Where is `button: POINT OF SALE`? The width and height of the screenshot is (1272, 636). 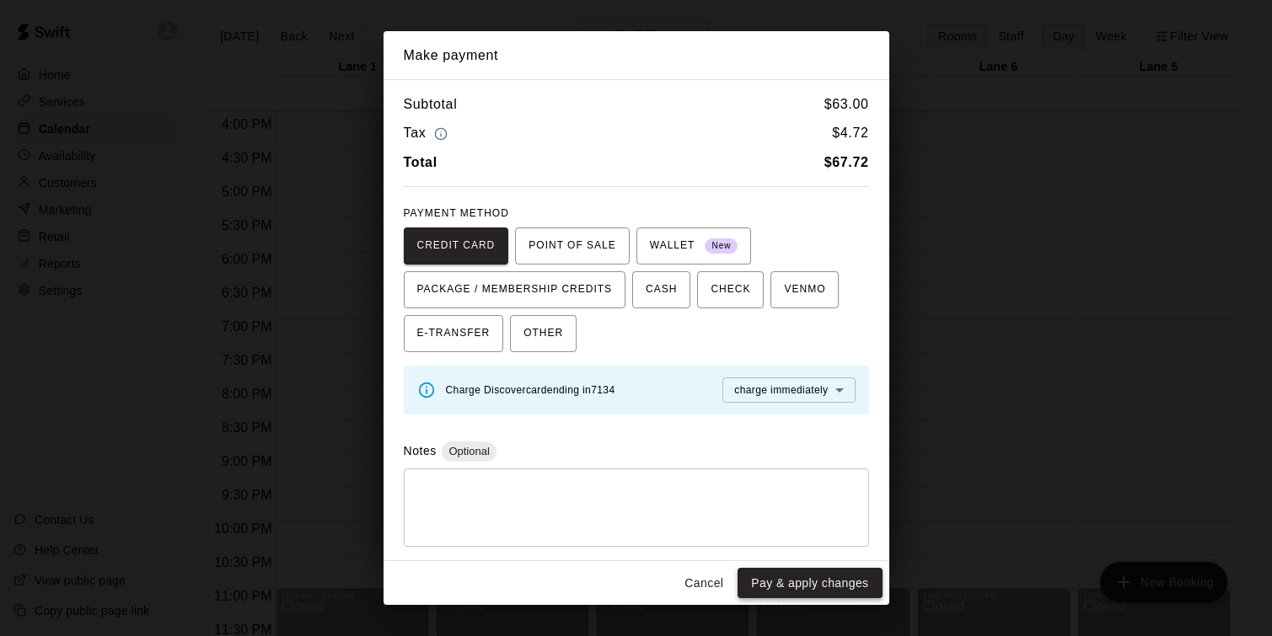
button: POINT OF SALE is located at coordinates (571, 246).